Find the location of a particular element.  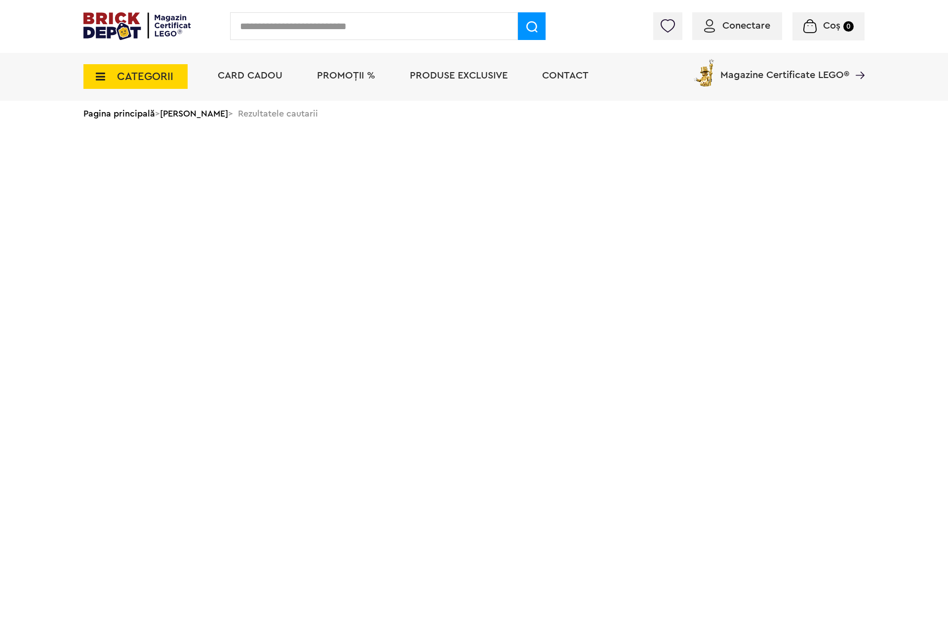

span: PROMOȚII % is located at coordinates (346, 76).